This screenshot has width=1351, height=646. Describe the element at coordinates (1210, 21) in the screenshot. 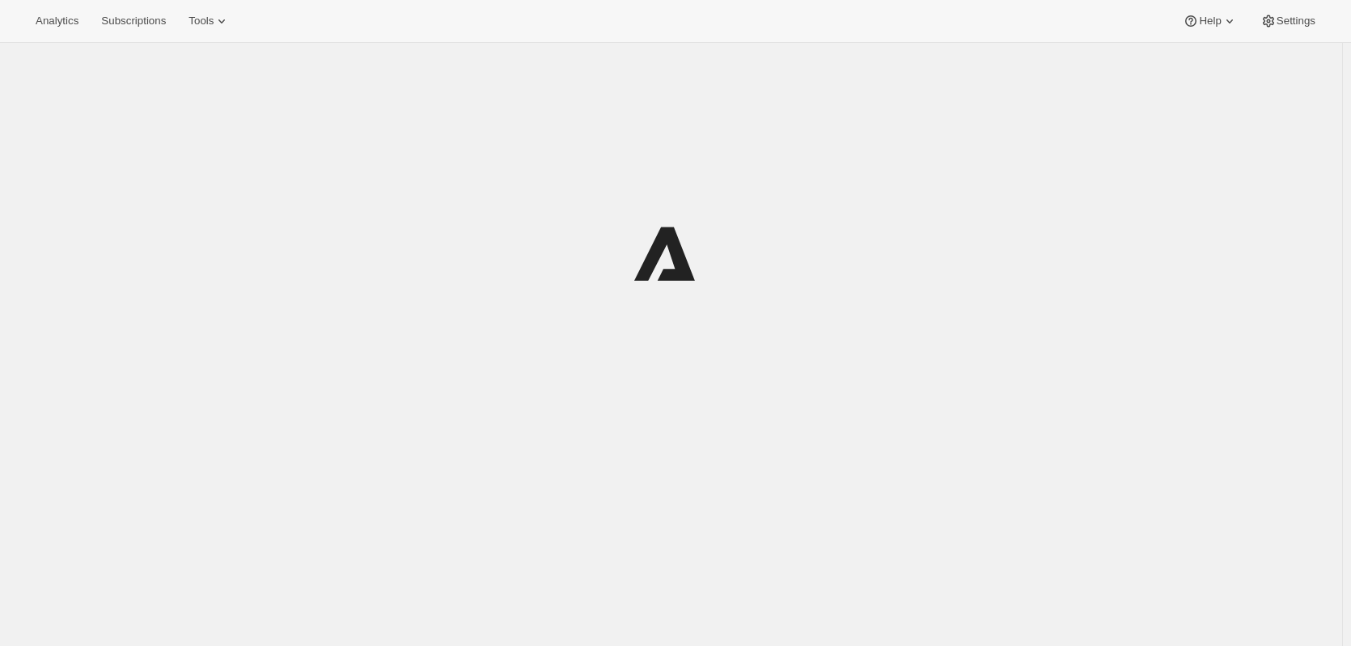

I see `button: Help` at that location.